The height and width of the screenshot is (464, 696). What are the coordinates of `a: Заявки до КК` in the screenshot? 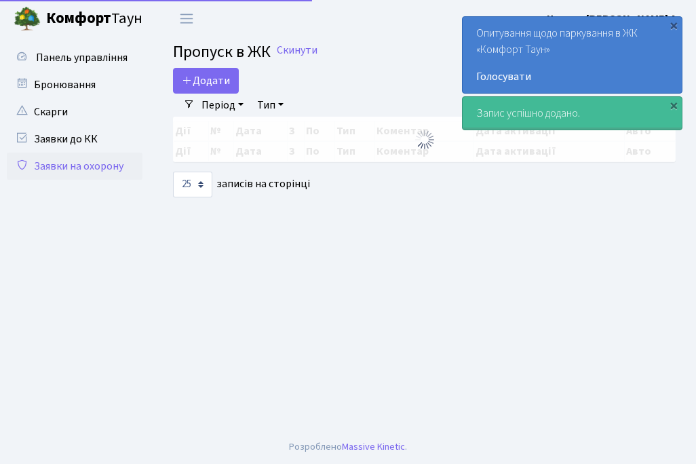 It's located at (75, 139).